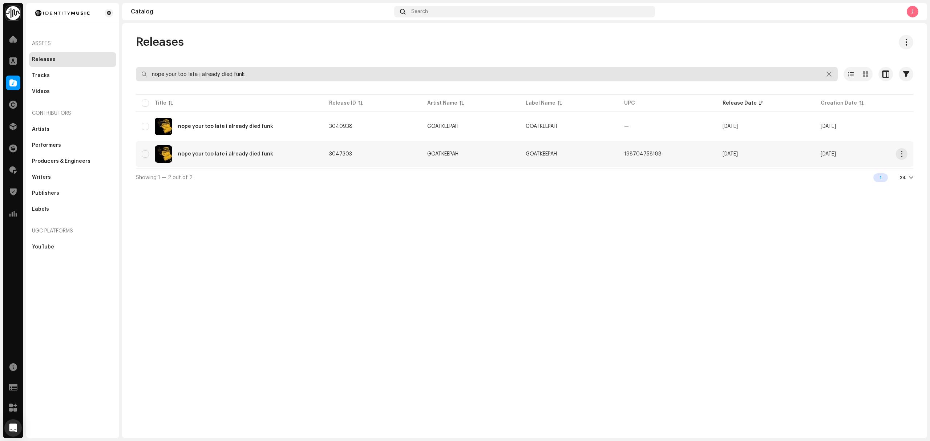  Describe the element at coordinates (740, 103) in the screenshot. I see `div: Release Date` at that location.